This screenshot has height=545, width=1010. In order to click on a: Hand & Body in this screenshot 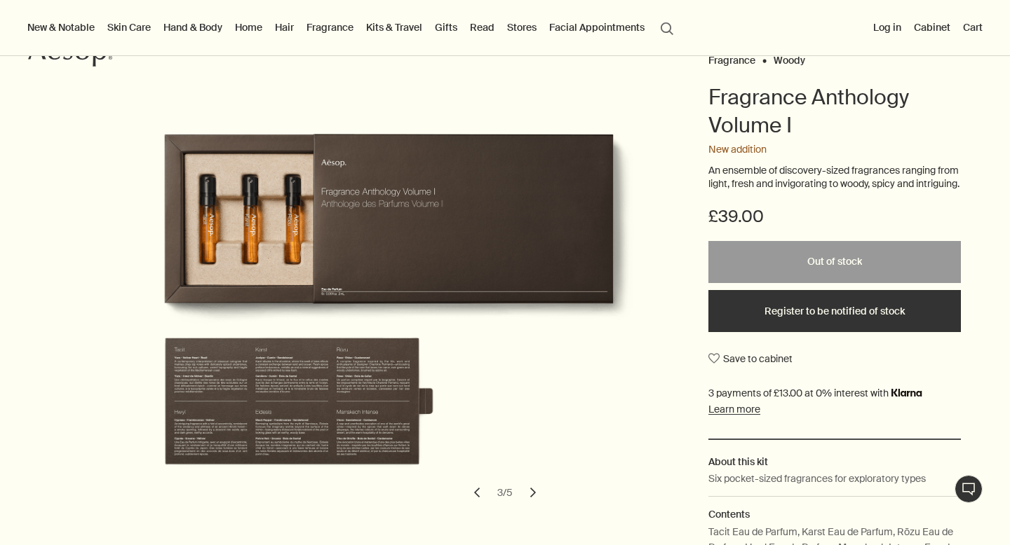, I will do `click(193, 27)`.